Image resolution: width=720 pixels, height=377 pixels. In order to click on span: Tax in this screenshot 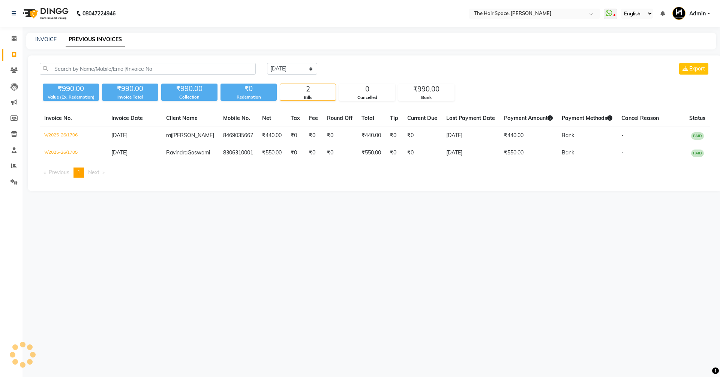, I will do `click(295, 118)`.